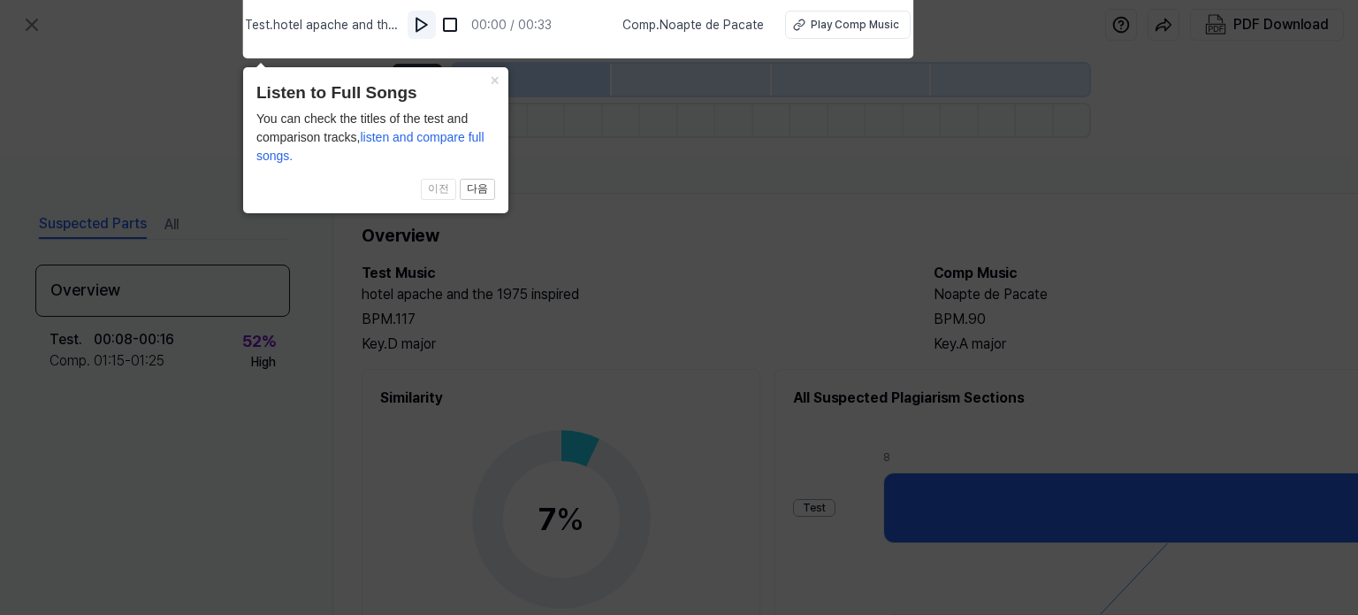 This screenshot has width=1358, height=615. I want to click on a: Play Comp Music, so click(848, 25).